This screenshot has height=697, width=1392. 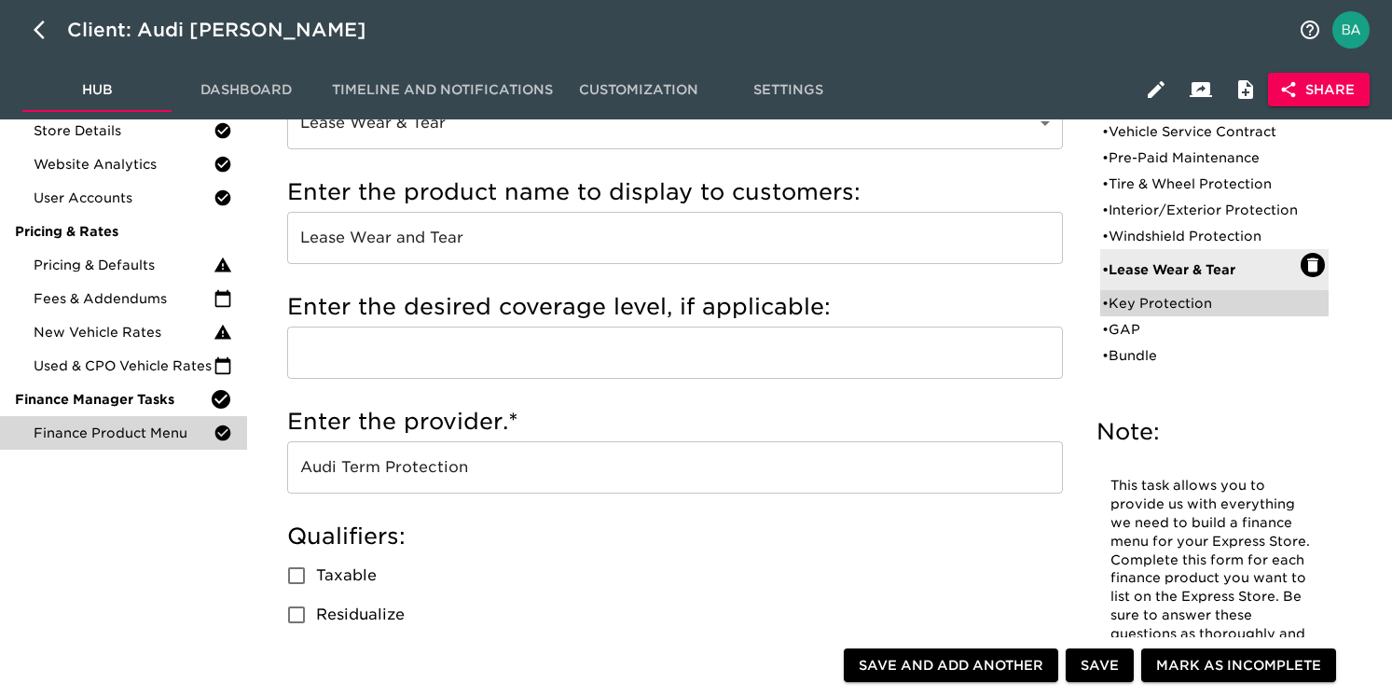 I want to click on span: Save, so click(x=1099, y=665).